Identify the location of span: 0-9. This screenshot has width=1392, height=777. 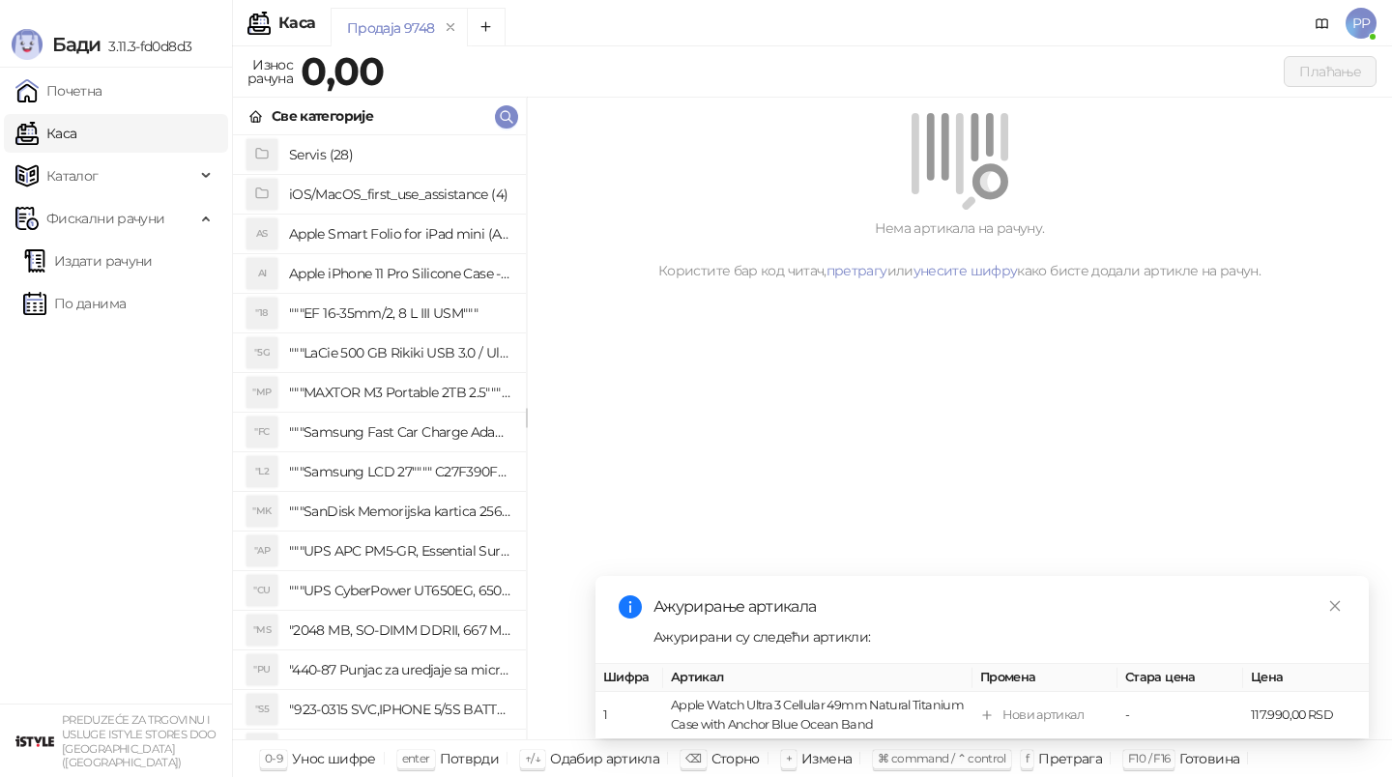
(274, 758).